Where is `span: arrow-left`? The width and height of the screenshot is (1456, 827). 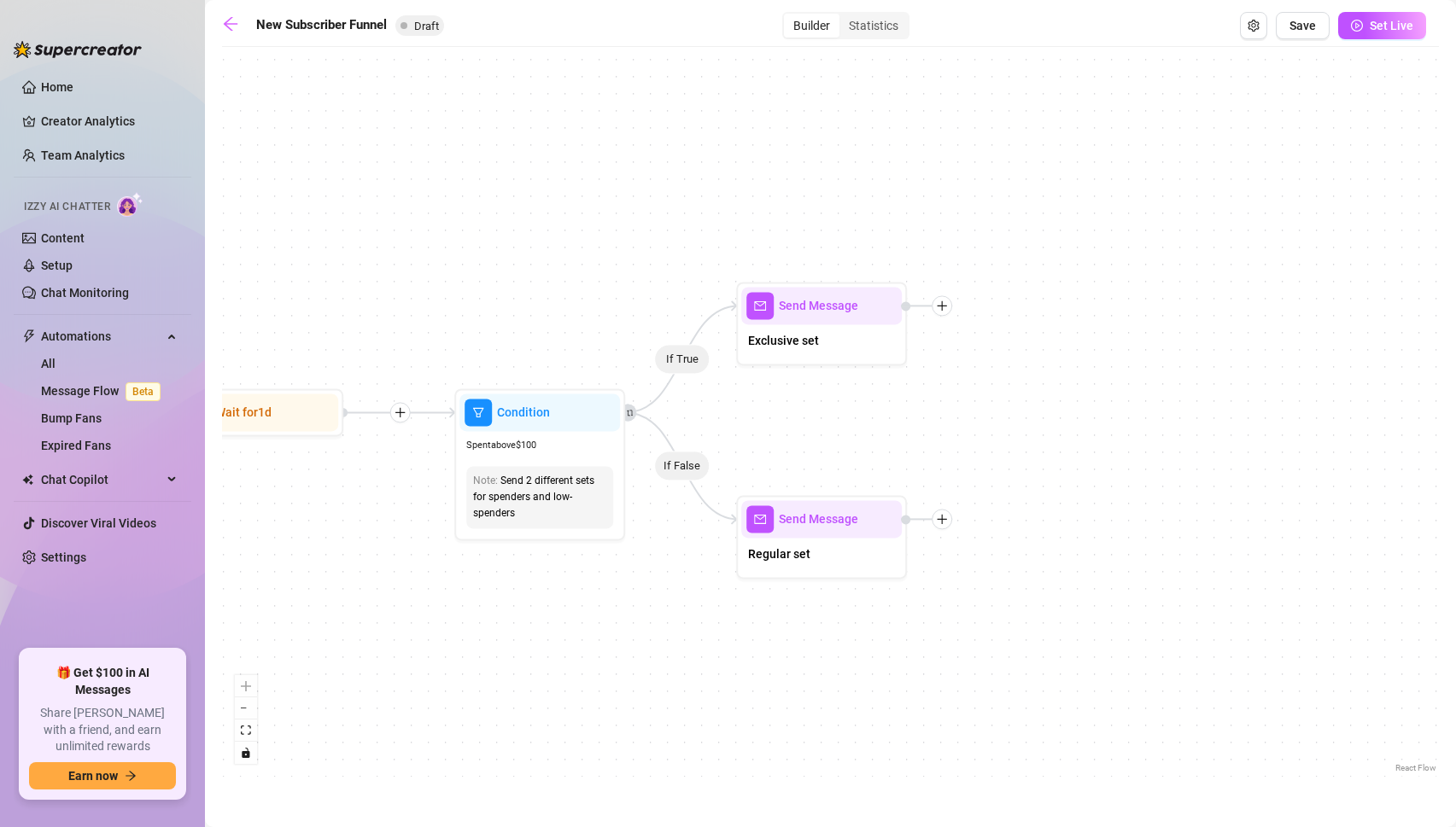
span: arrow-left is located at coordinates (231, 24).